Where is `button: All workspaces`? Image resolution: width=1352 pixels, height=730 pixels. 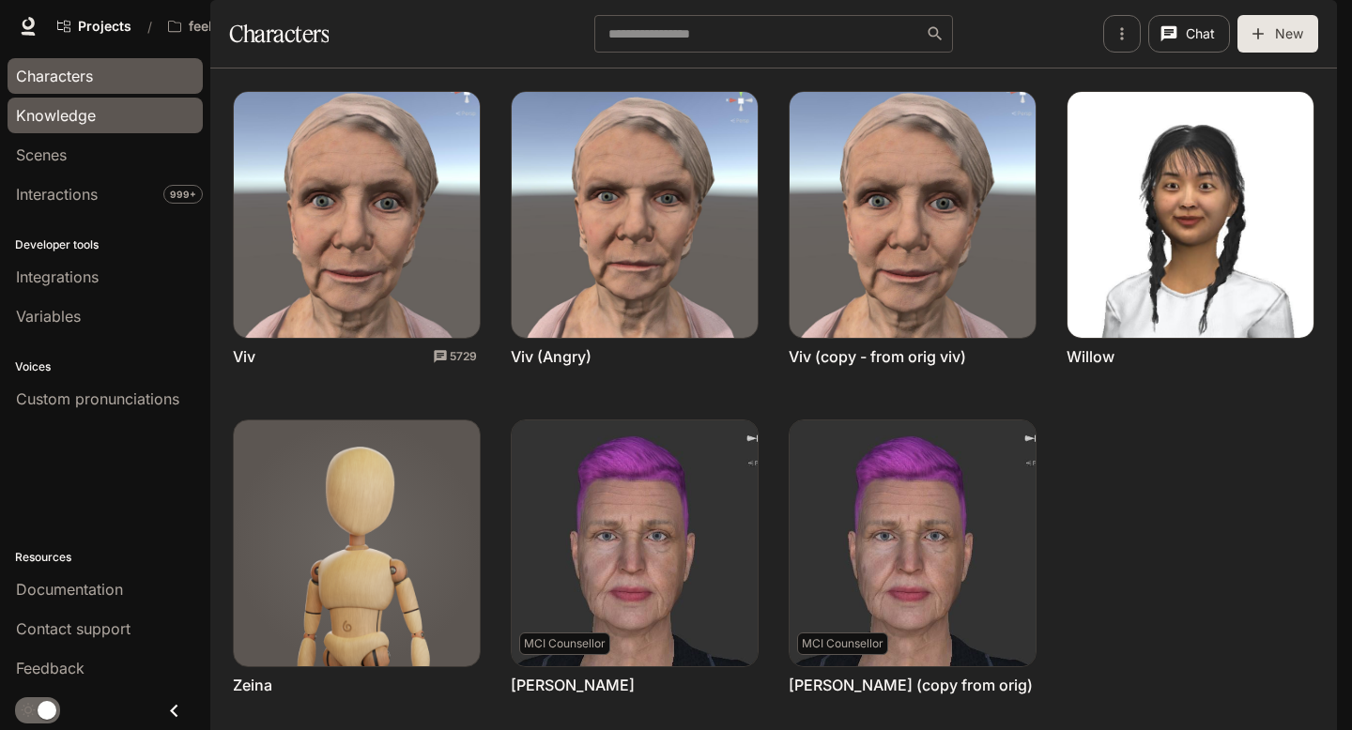
button: All workspaces is located at coordinates (210, 26).